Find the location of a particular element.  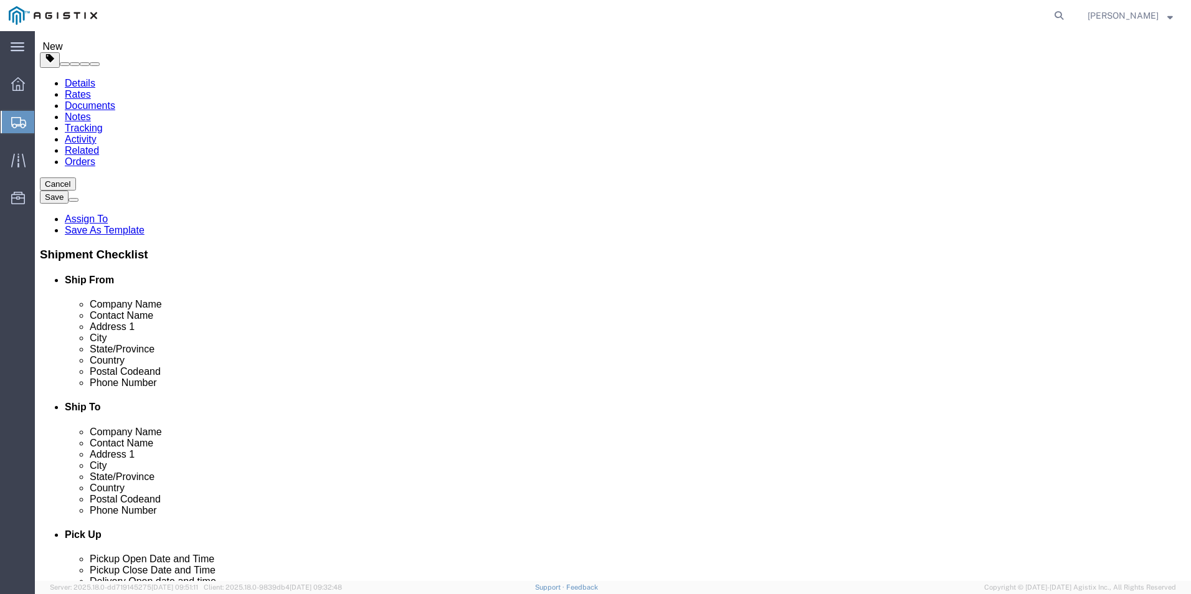

a: Feedback is located at coordinates (582, 587).